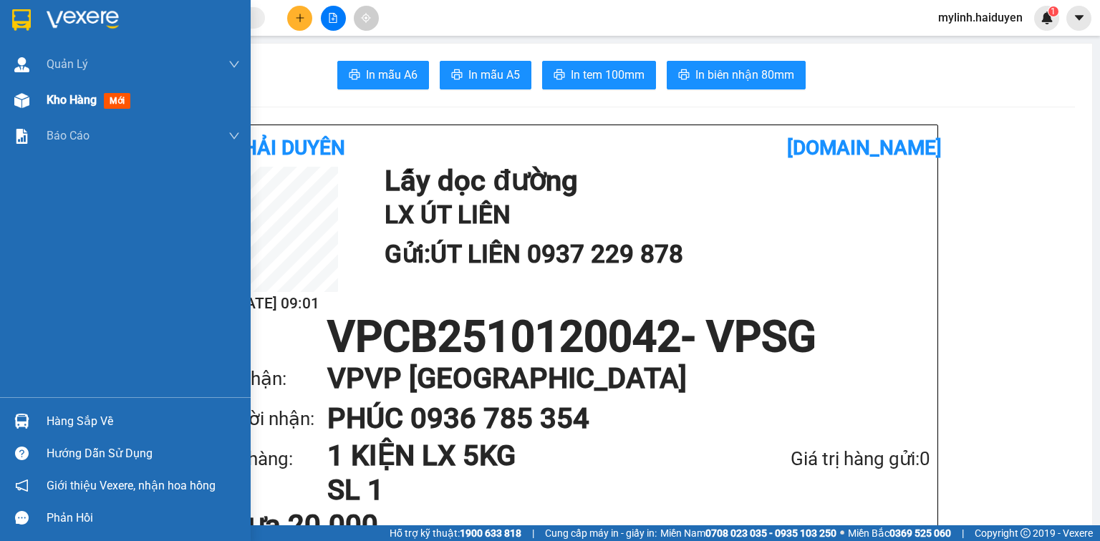  What do you see at coordinates (333, 18) in the screenshot?
I see `span: file-add` at bounding box center [333, 18].